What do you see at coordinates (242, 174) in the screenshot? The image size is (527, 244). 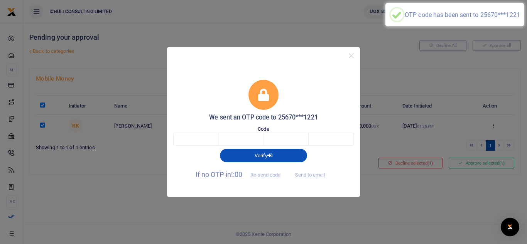 I see `span: If no OTP in` at bounding box center [242, 174].